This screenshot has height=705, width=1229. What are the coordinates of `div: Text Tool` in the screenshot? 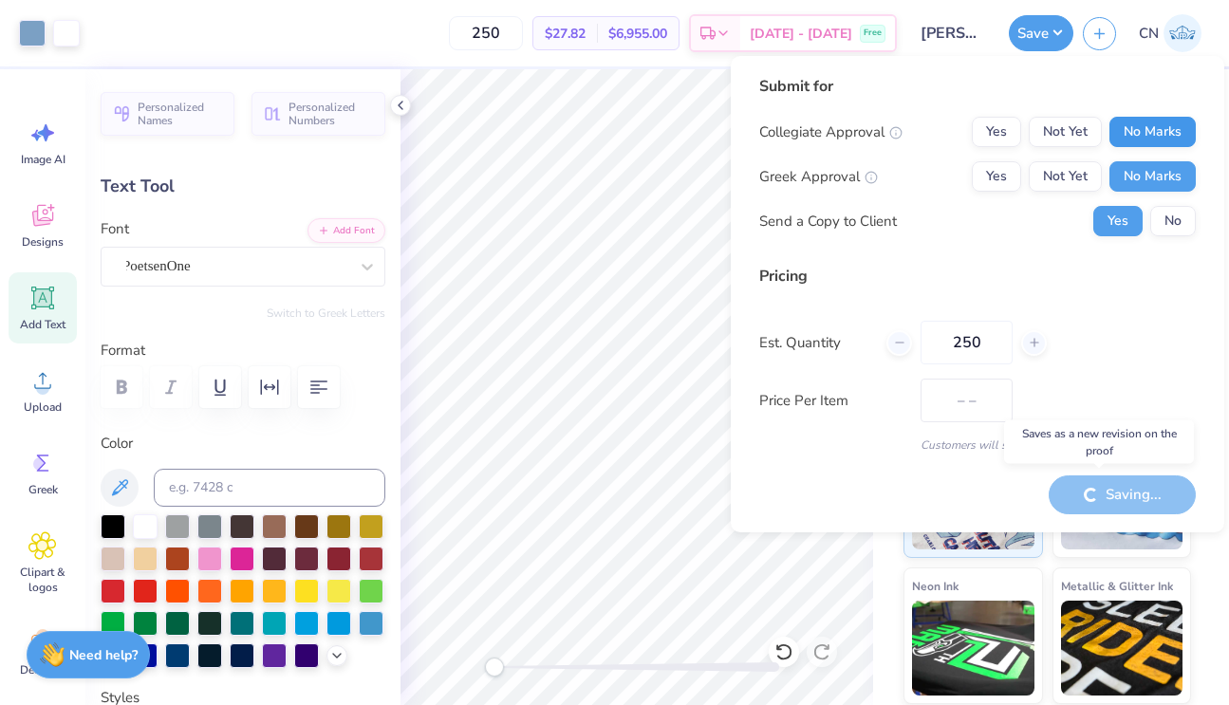 It's located at (243, 186).